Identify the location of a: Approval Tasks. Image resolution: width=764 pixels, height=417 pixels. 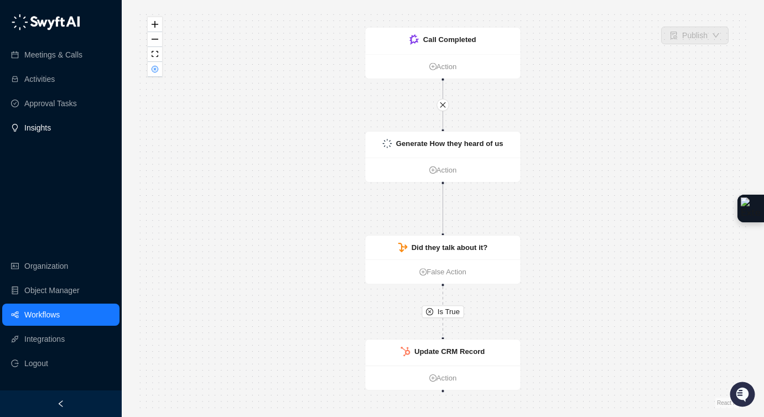
(50, 103).